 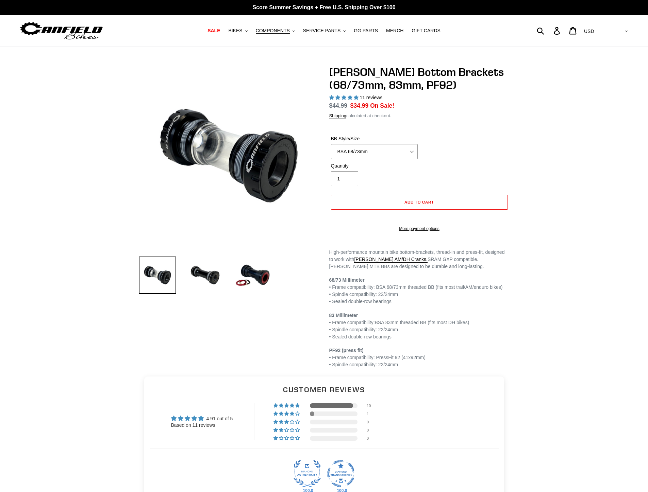 I want to click on button: SERVICE PARTS, so click(x=324, y=31).